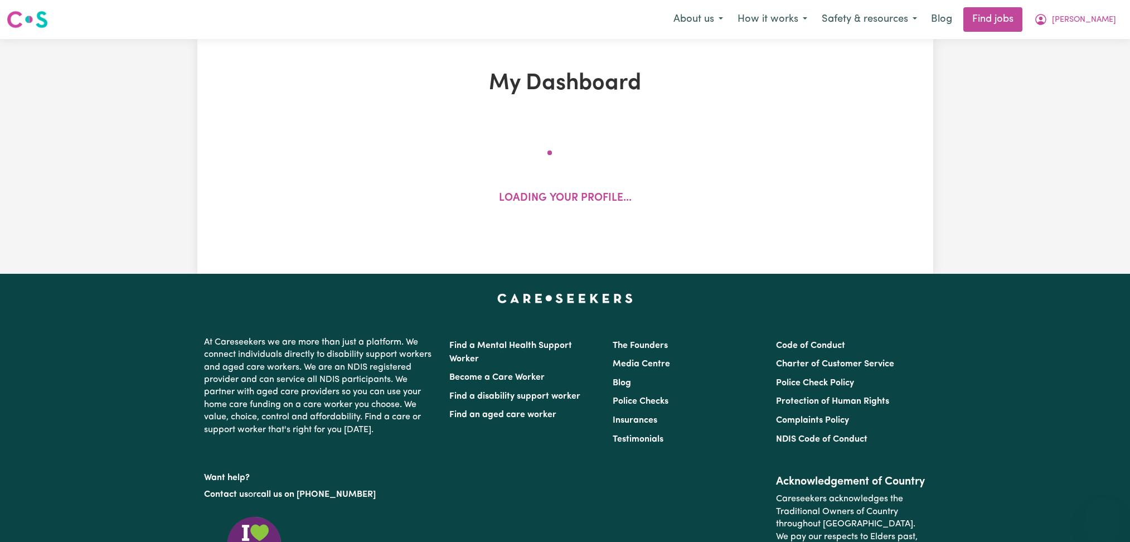 The height and width of the screenshot is (542, 1130). I want to click on a: Find jobs, so click(993, 20).